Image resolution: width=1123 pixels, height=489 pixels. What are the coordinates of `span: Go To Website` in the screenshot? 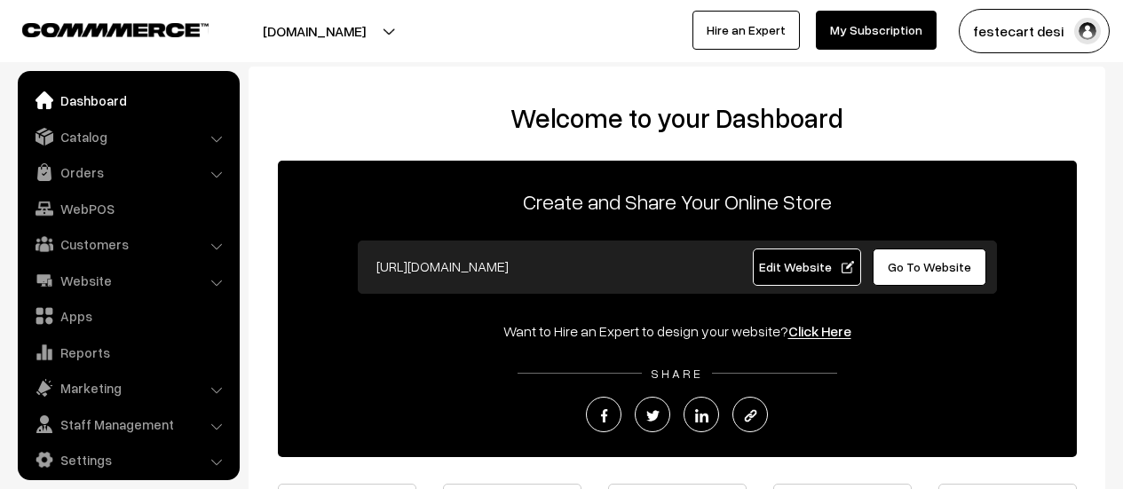 It's located at (929, 266).